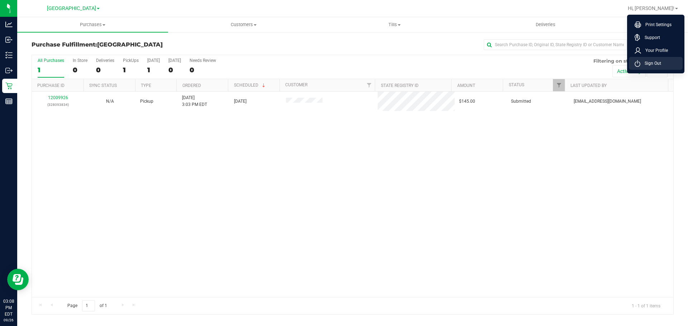 The height and width of the screenshot is (326, 688). What do you see at coordinates (654, 51) in the screenshot?
I see `span: Your Profile` at bounding box center [654, 51].